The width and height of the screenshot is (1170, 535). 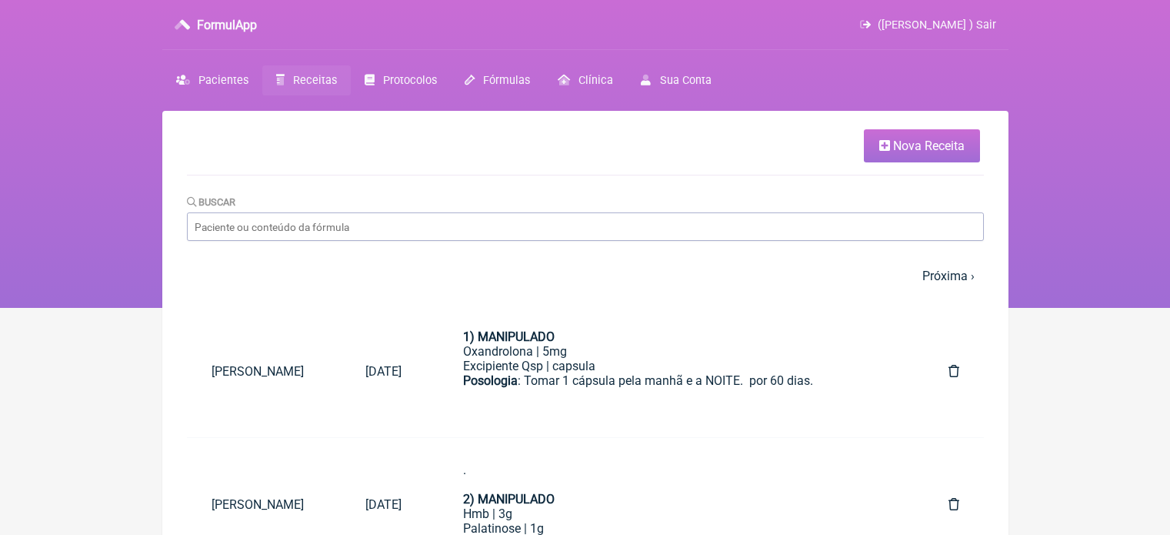 What do you see at coordinates (506, 80) in the screenshot?
I see `span: Fórmulas` at bounding box center [506, 80].